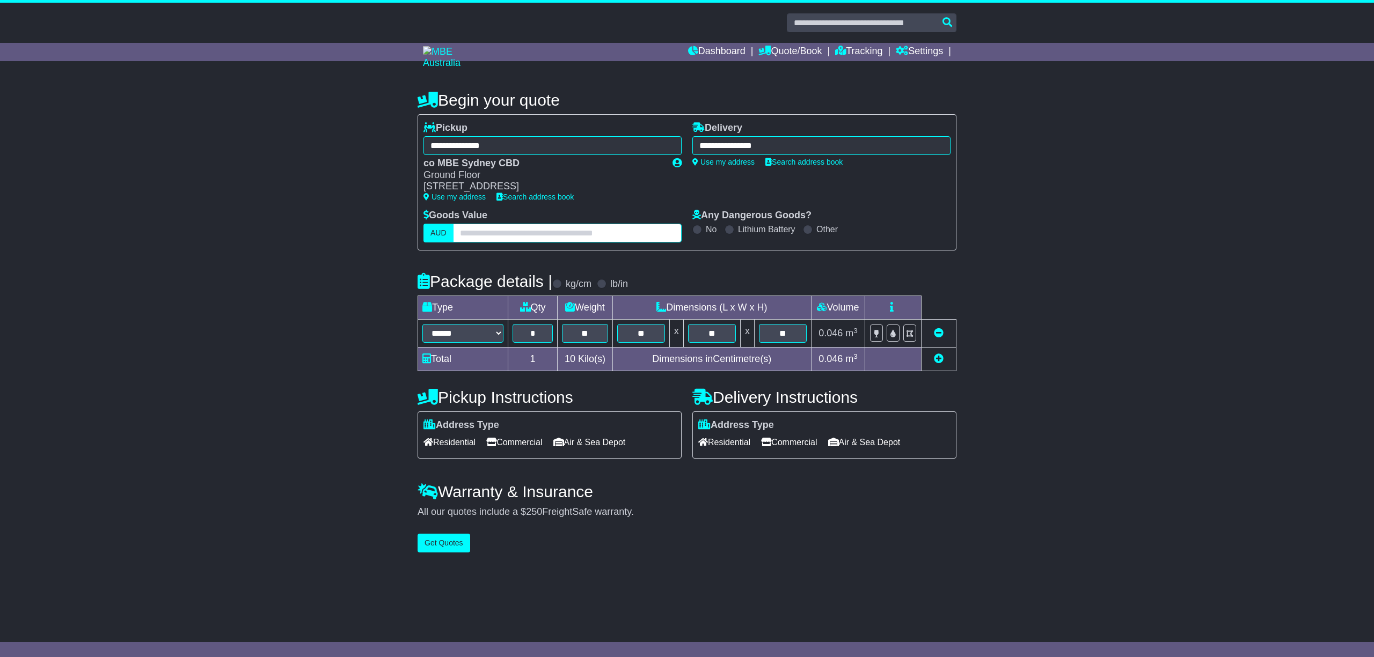  Describe the element at coordinates (712, 360) in the screenshot. I see `td: Dimensions in Centimetre(s)` at that location.